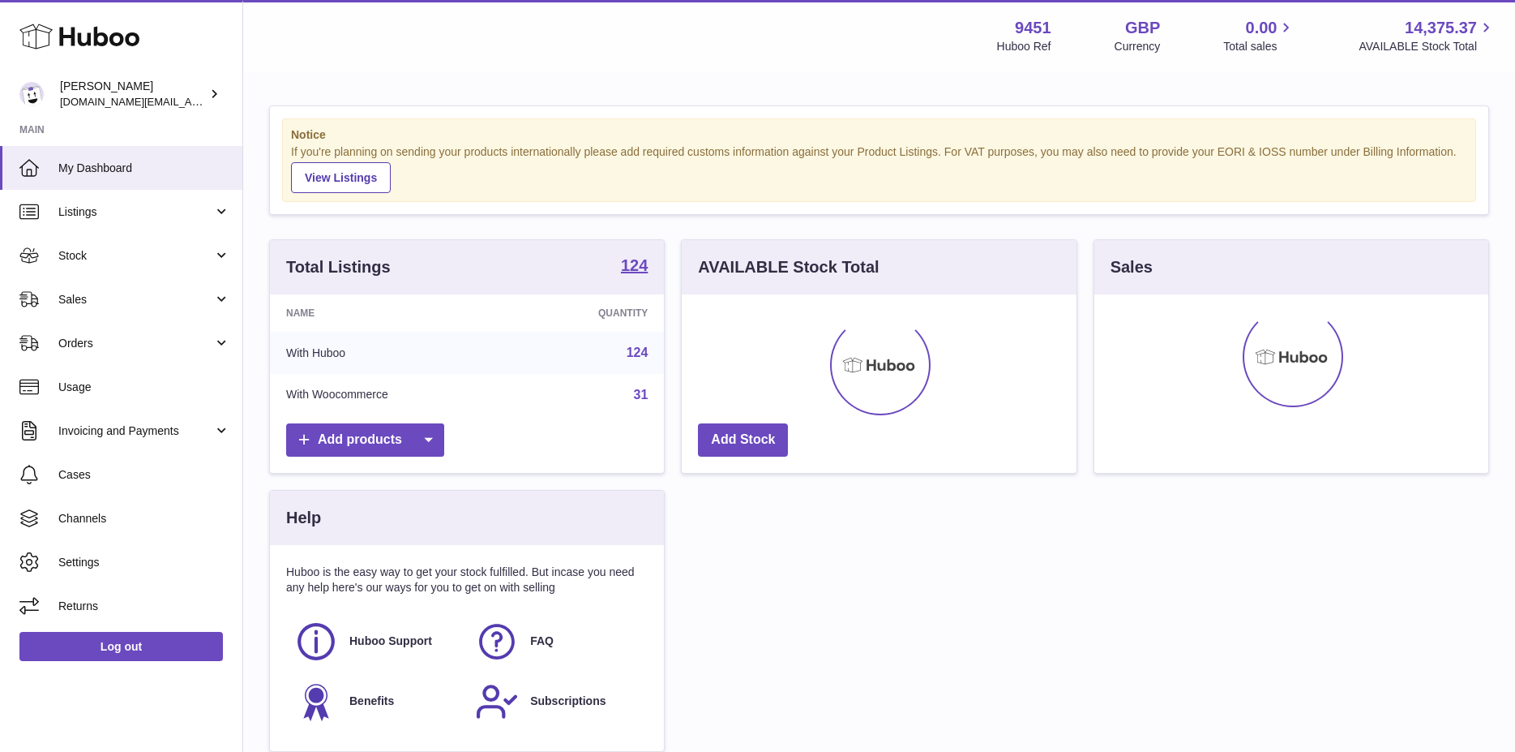 Image resolution: width=1515 pixels, height=752 pixels. I want to click on h3: AVAILABLE Stock Total, so click(788, 267).